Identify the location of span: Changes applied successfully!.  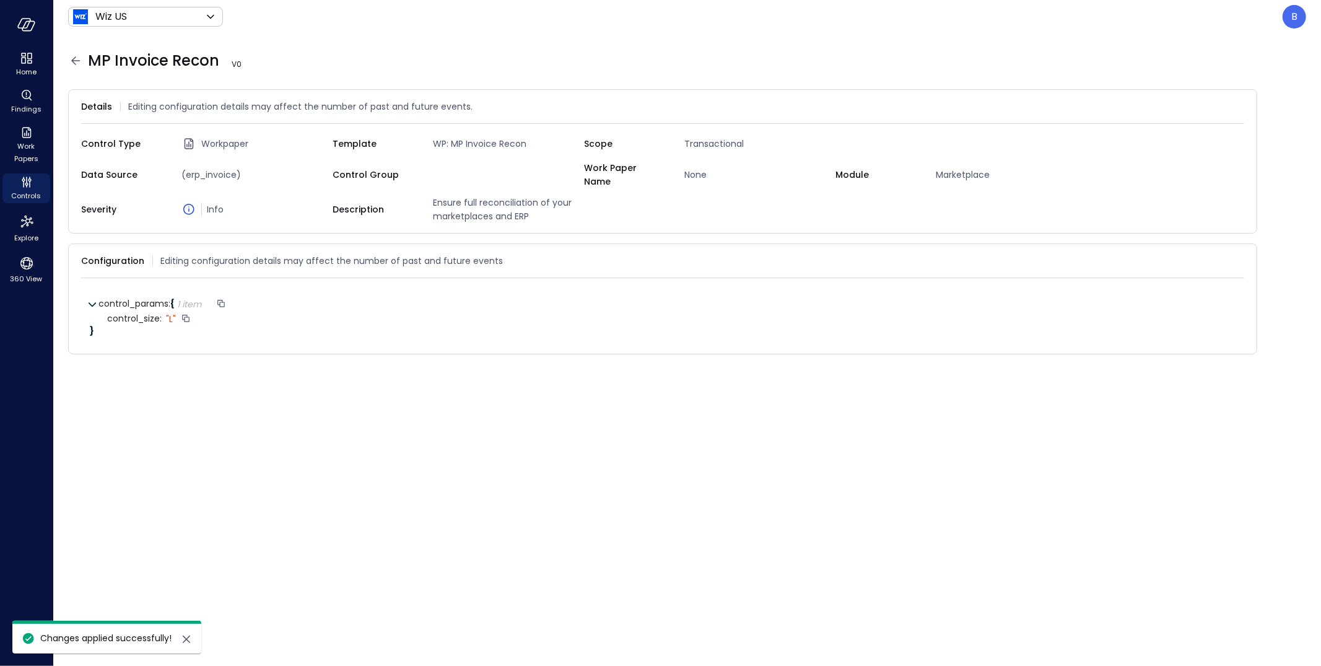
(106, 638).